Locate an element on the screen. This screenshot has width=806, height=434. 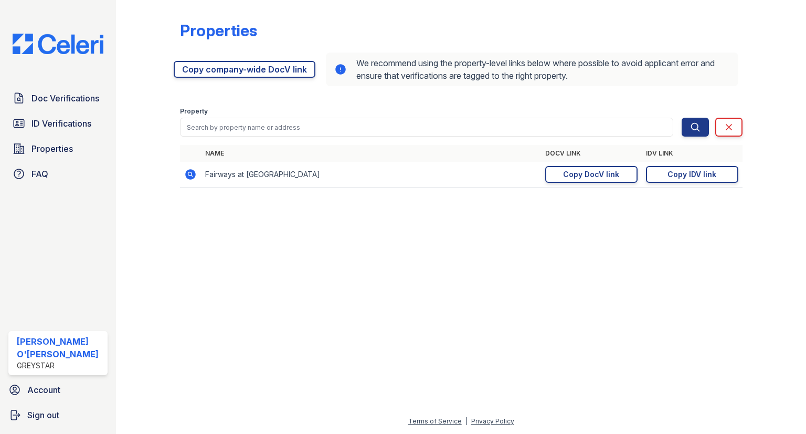
div: Copy DocV link is located at coordinates (591, 174).